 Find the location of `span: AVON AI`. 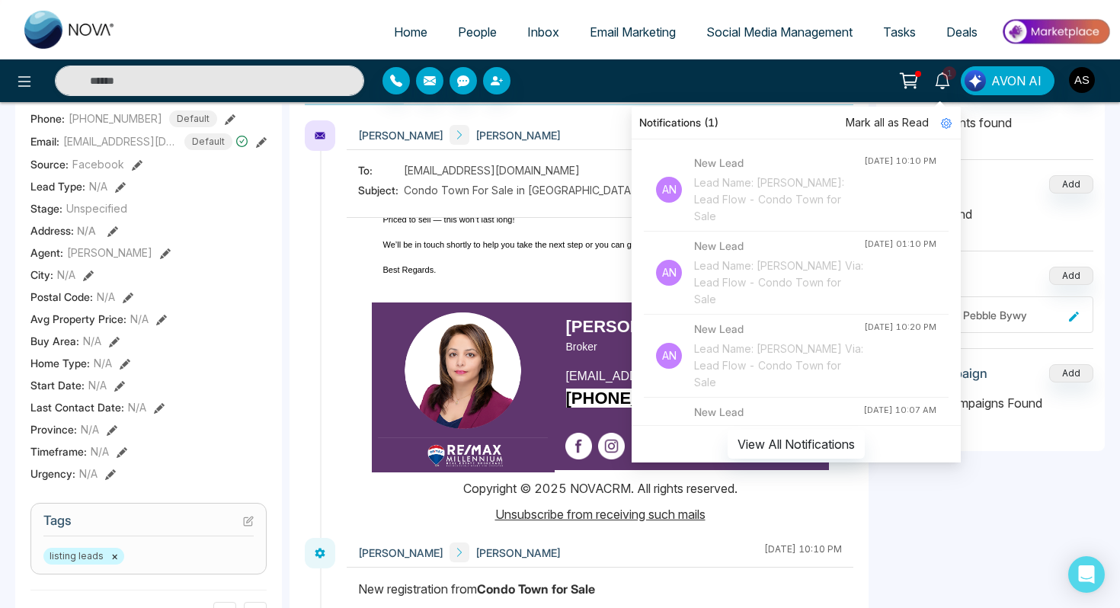

span: AVON AI is located at coordinates (1016, 81).